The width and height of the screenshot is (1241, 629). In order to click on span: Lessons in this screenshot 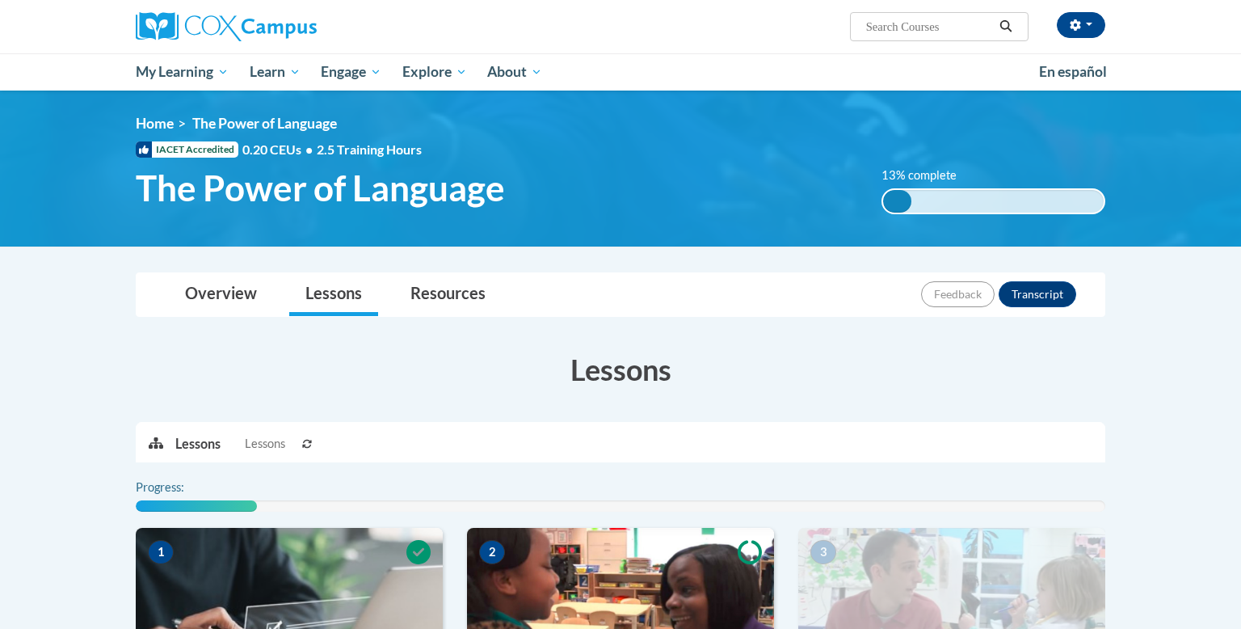, I will do `click(265, 444)`.